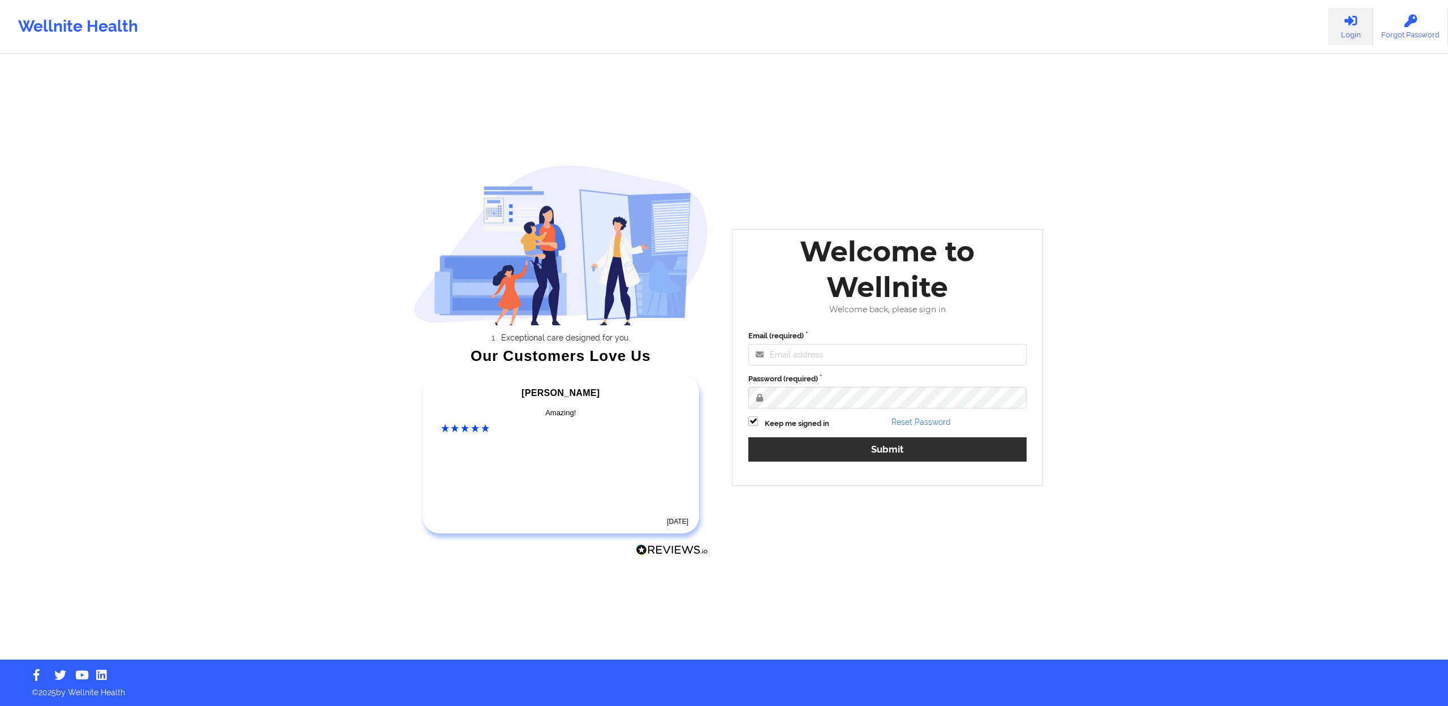 The height and width of the screenshot is (706, 1448). I want to click on input: Email address, so click(887, 355).